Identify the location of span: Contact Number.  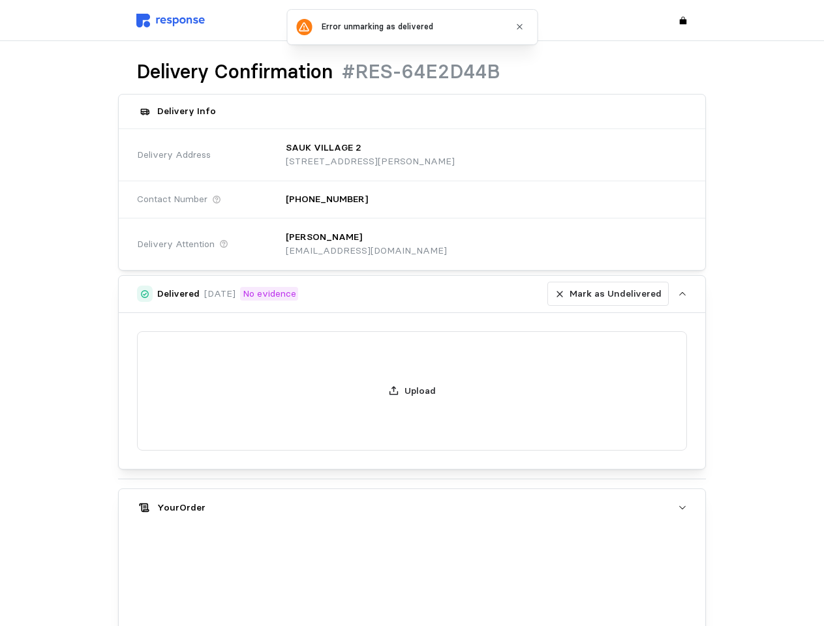
(172, 200).